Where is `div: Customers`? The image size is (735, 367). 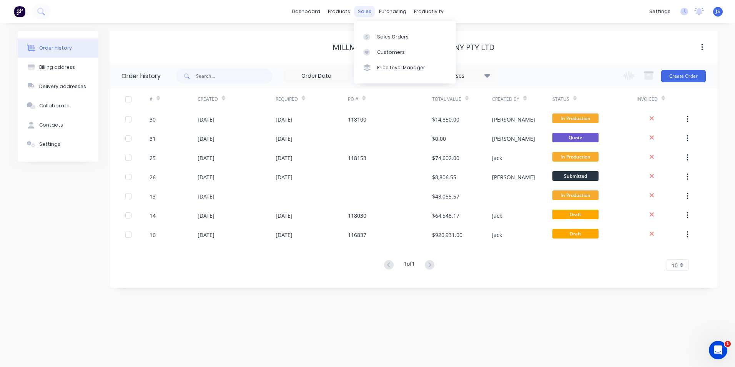 div: Customers is located at coordinates (391, 52).